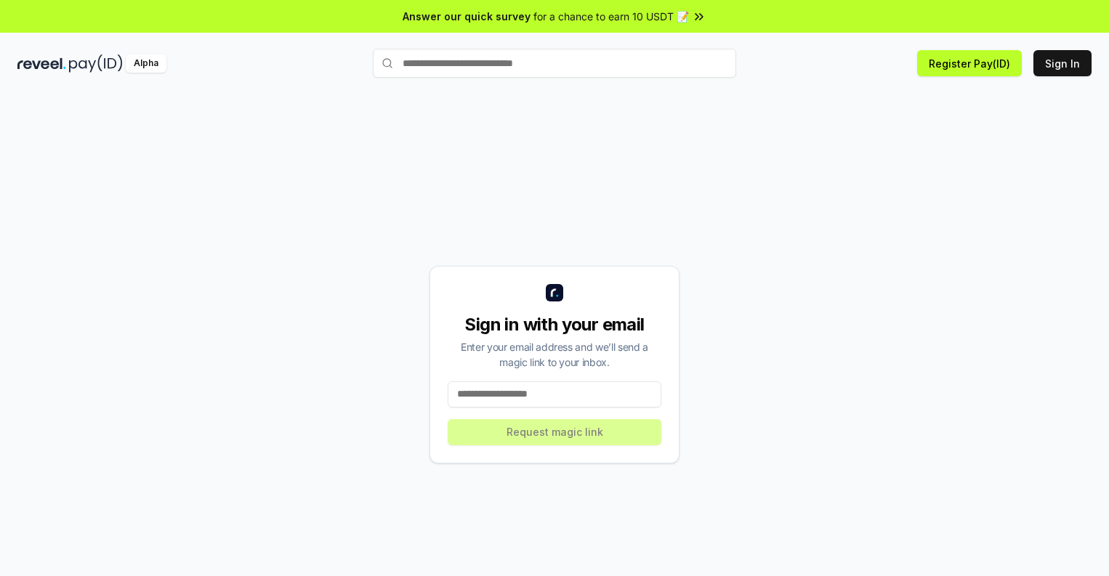 The width and height of the screenshot is (1109, 576). What do you see at coordinates (554, 293) in the screenshot?
I see `img: logo_small` at bounding box center [554, 293].